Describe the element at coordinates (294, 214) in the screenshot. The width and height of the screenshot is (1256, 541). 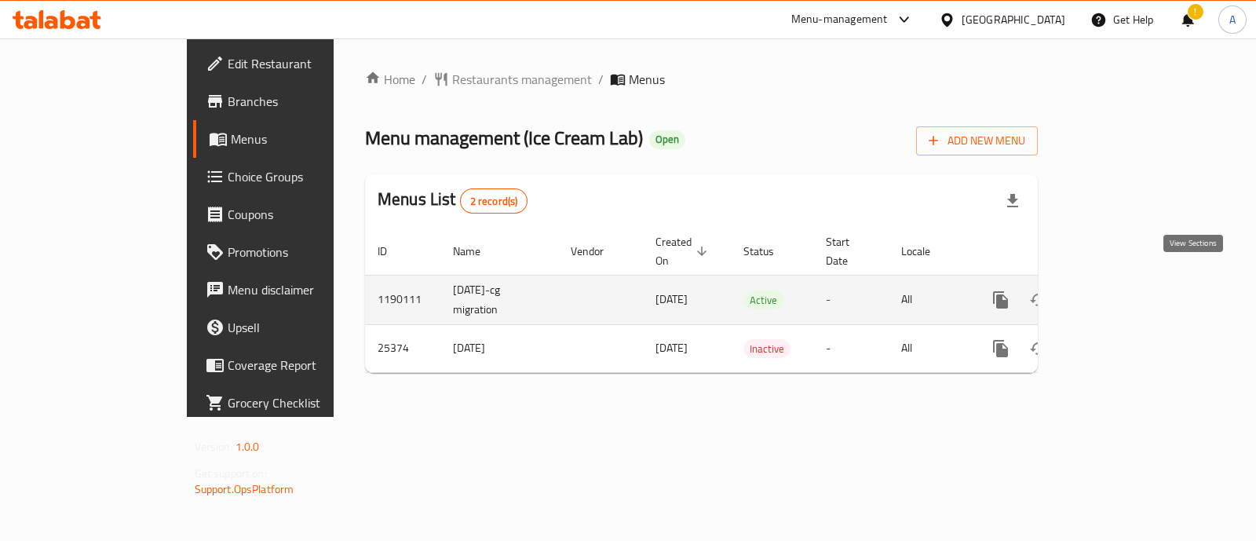
I see `a: Coupons` at that location.